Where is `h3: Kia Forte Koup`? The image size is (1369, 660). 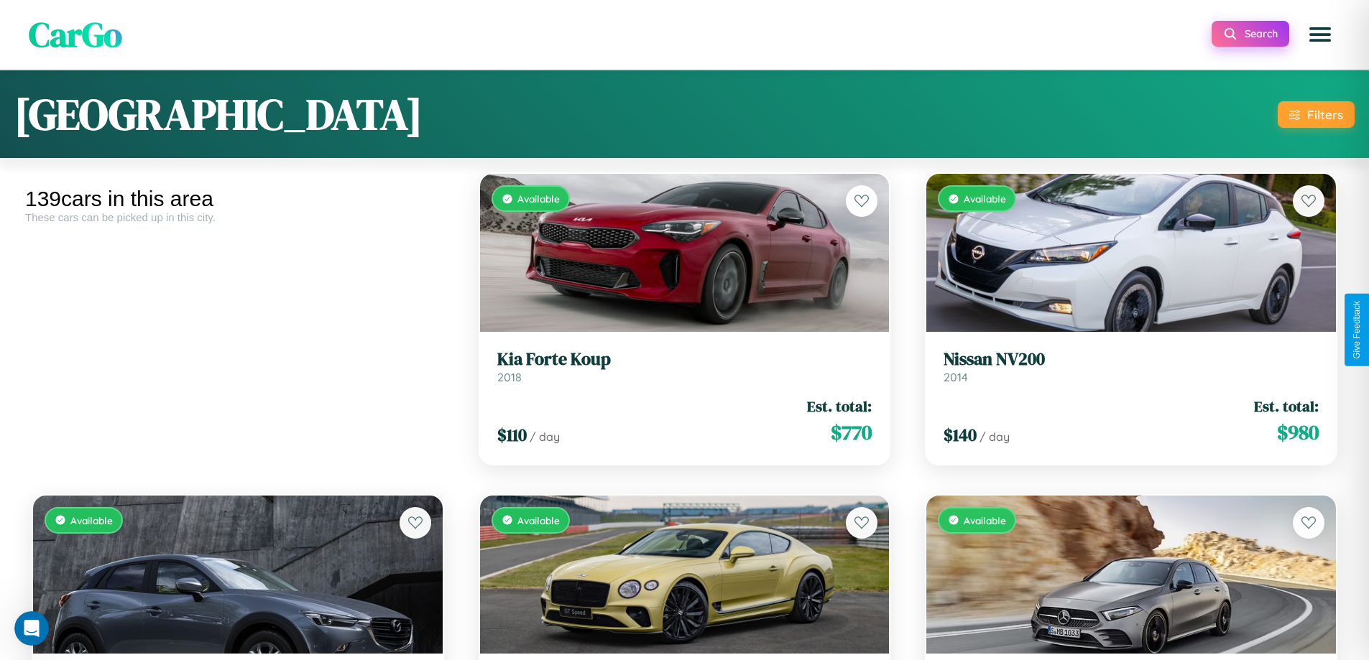
h3: Kia Forte Koup is located at coordinates (685, 359).